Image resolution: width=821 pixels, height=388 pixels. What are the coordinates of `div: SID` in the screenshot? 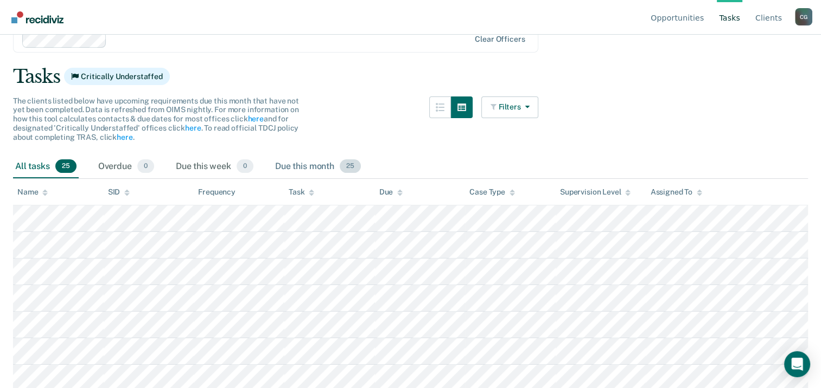 It's located at (119, 192).